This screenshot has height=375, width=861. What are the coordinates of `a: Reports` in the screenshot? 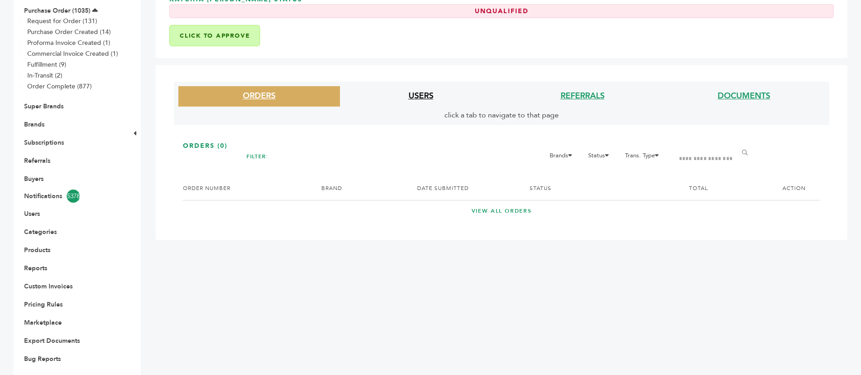 It's located at (35, 268).